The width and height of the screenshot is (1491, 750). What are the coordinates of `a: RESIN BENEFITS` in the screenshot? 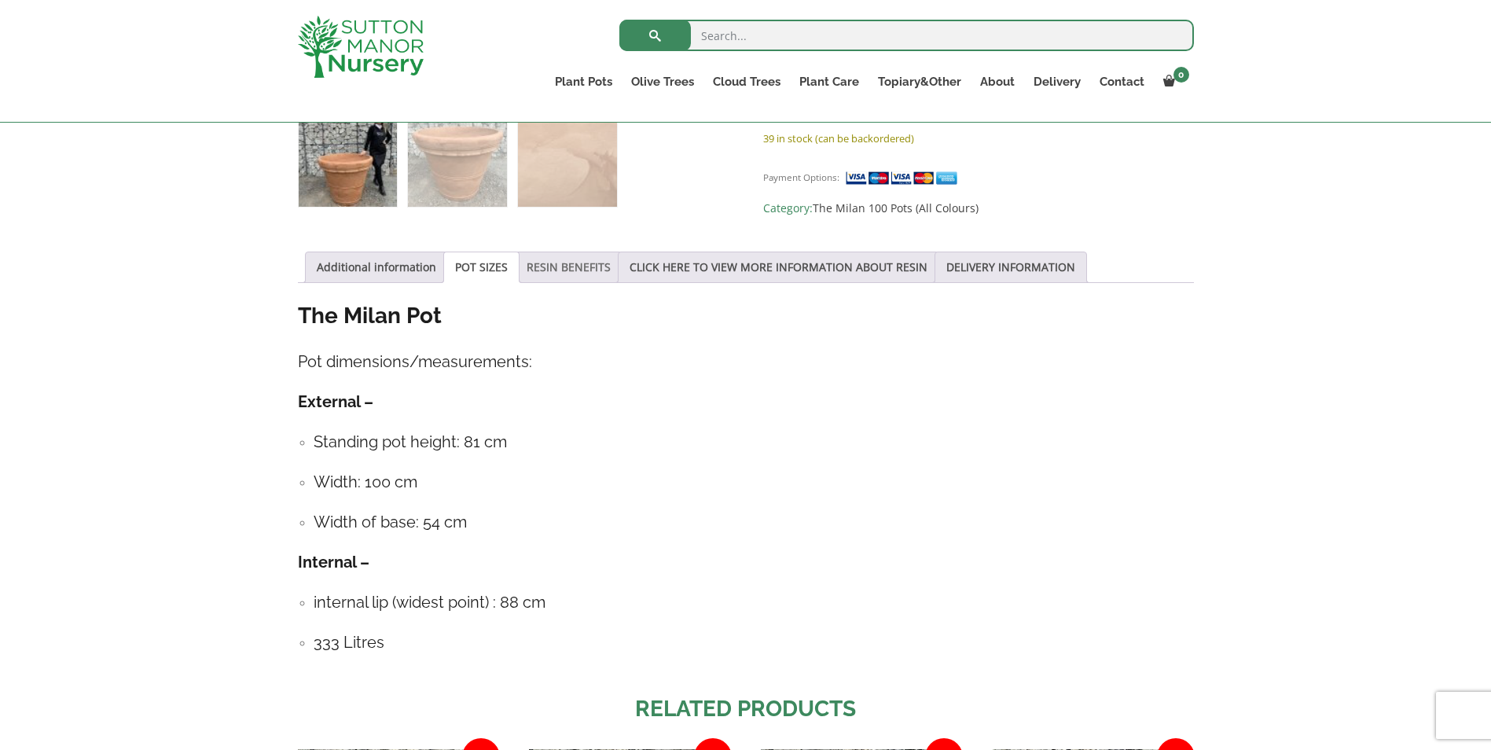 It's located at (568, 267).